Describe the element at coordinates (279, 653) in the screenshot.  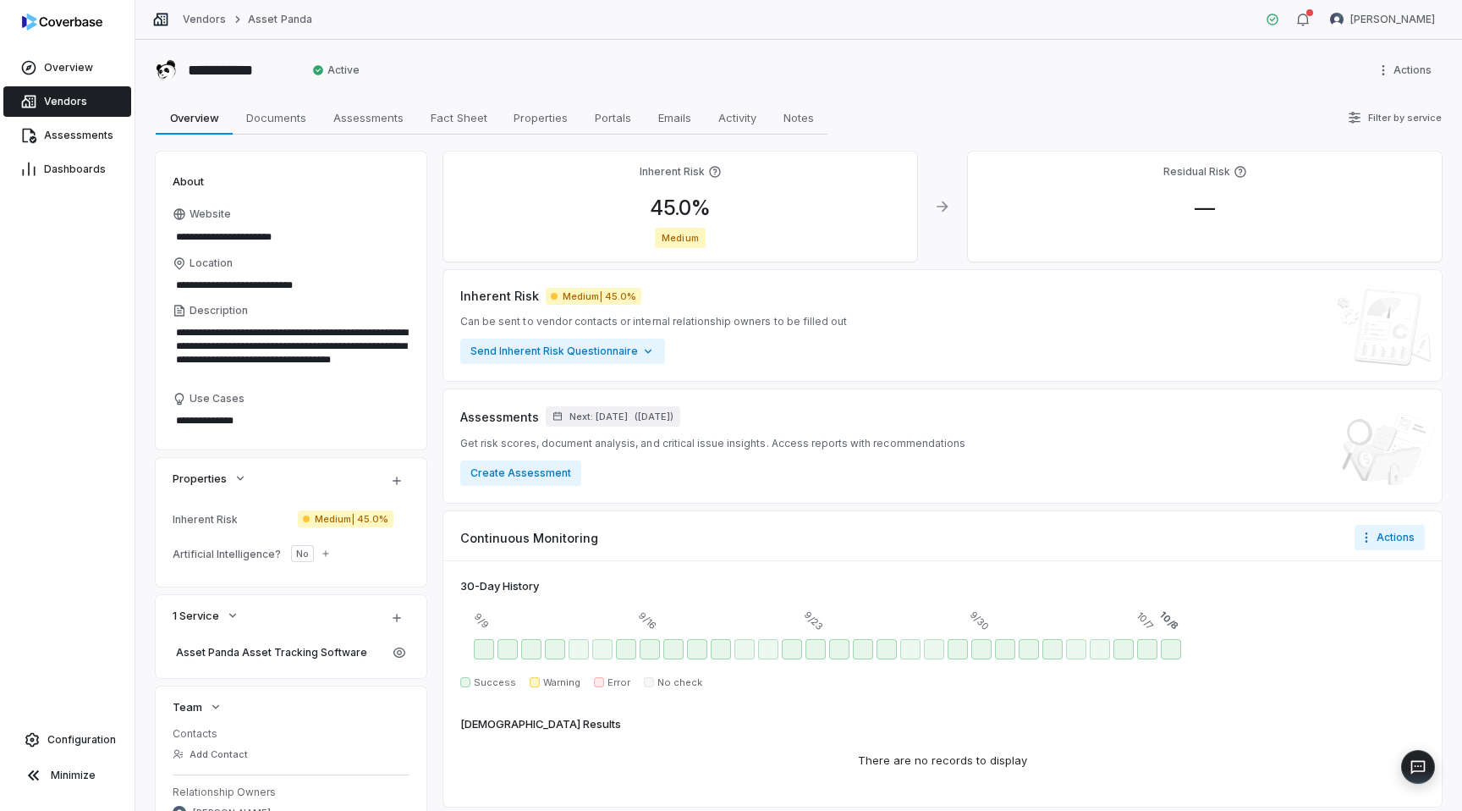
I see `span: Asset Panda Asset Tracking Software` at that location.